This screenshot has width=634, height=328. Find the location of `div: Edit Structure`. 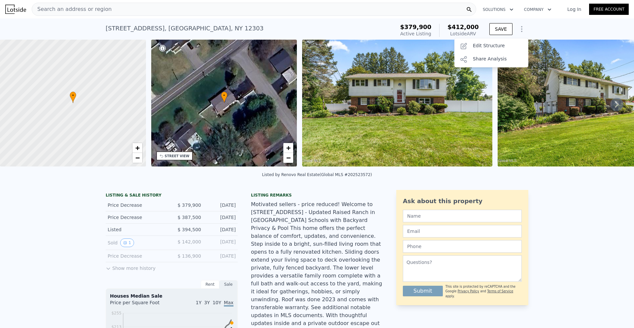

div: Edit Structure is located at coordinates (492, 46).